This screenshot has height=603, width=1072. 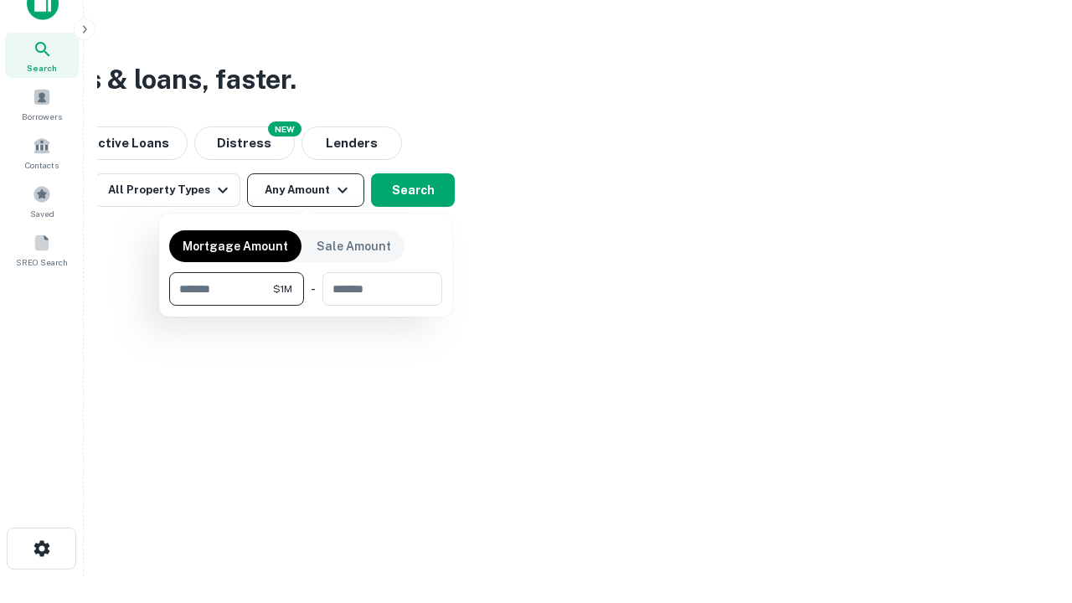 I want to click on div: Chat Widget, so click(x=1030, y=509).